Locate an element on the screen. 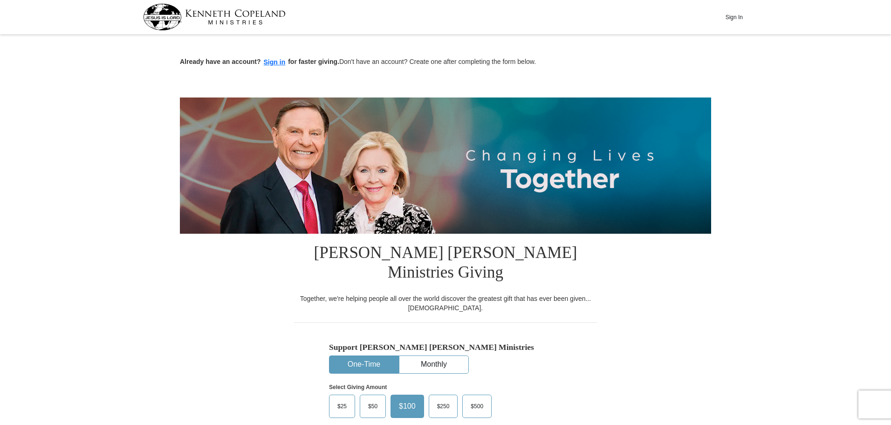  span: $100 is located at coordinates (407, 406).